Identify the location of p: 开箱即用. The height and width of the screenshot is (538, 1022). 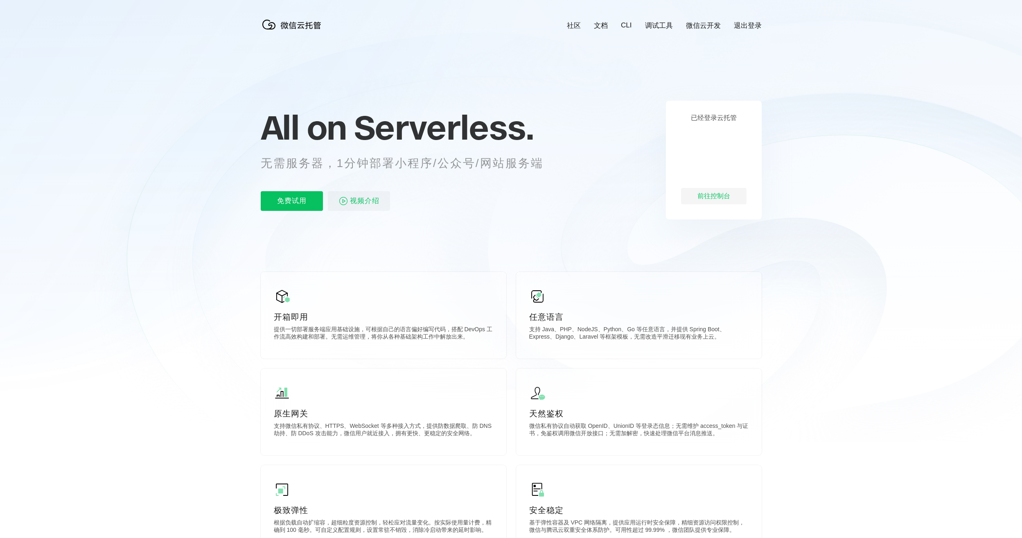
(384, 317).